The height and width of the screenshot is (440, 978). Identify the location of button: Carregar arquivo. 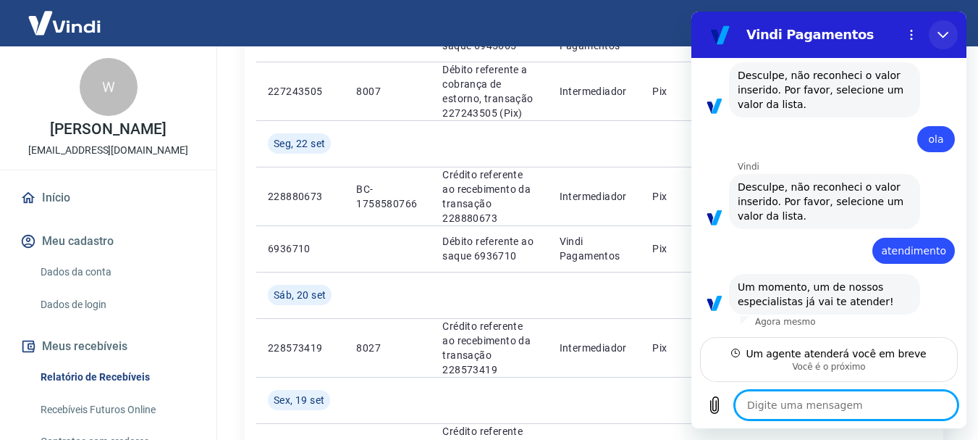
(23, 393).